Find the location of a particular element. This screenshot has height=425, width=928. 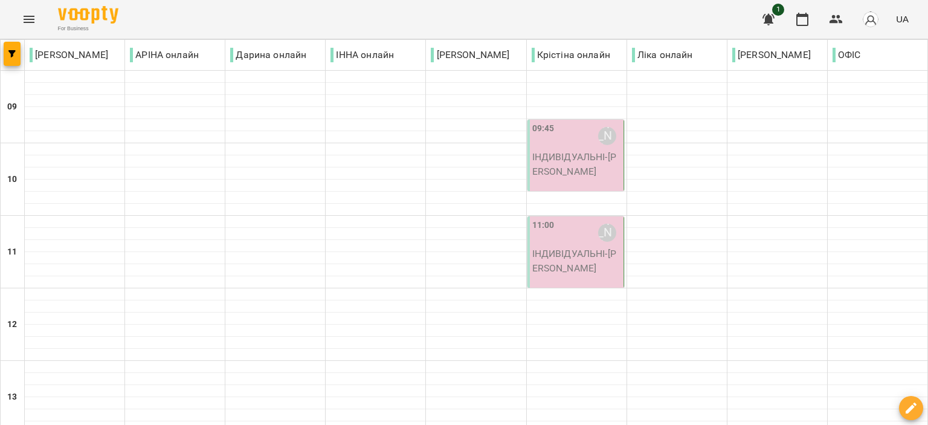

h6: 11 is located at coordinates (12, 252).